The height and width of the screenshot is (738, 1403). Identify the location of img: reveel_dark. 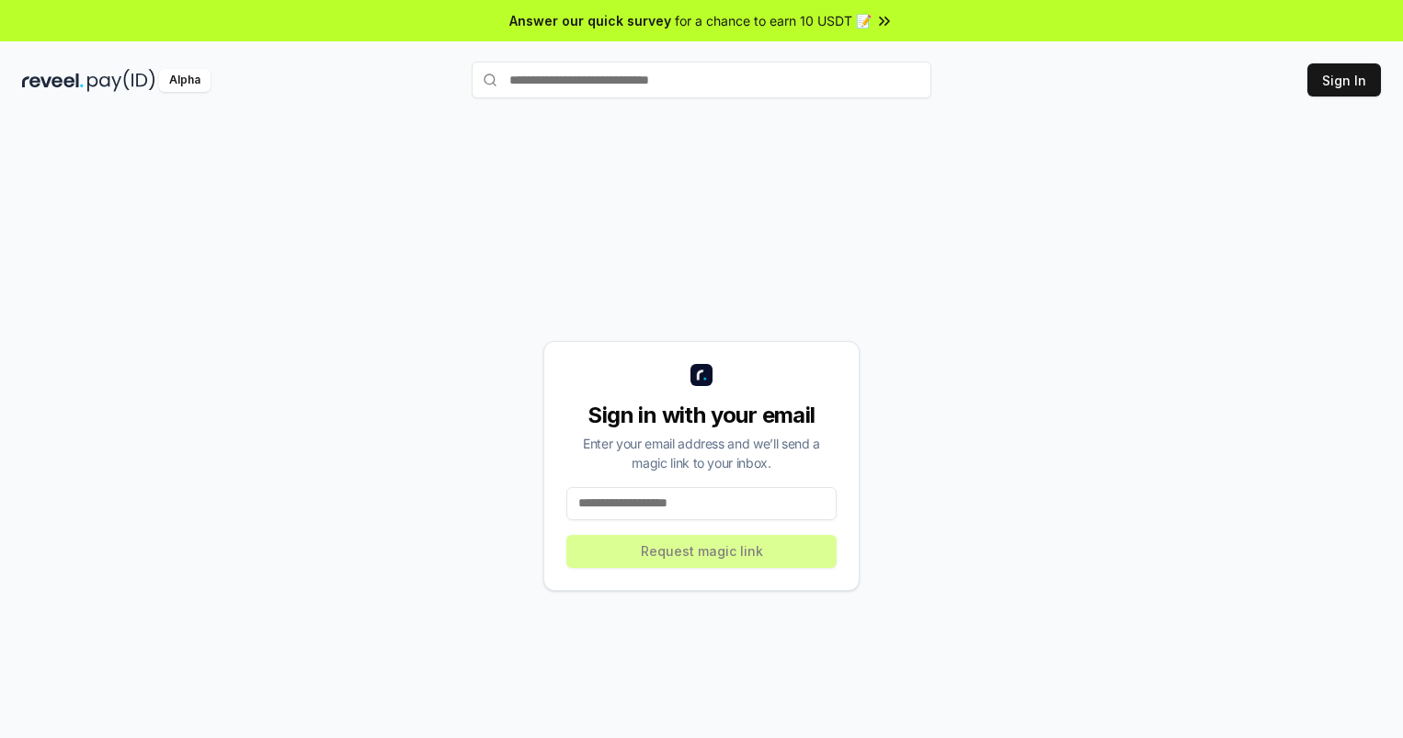
(52, 80).